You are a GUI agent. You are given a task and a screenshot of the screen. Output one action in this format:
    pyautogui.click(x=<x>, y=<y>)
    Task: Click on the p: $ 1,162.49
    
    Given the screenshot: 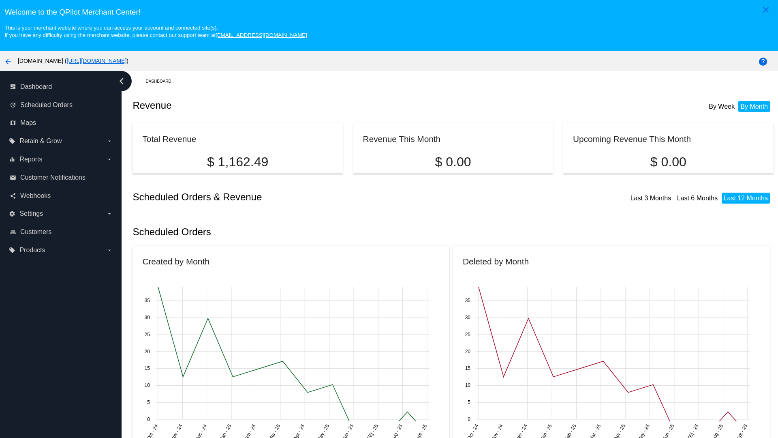 What is the action you would take?
    pyautogui.click(x=237, y=162)
    